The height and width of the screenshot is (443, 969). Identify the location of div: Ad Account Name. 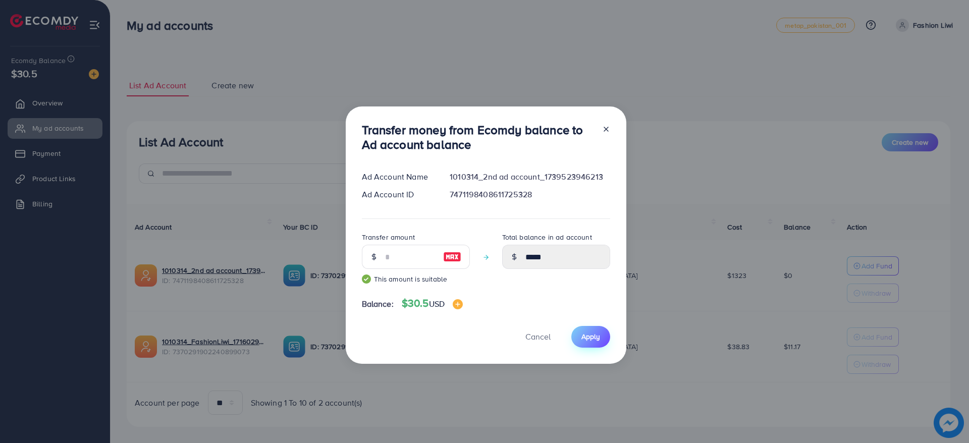
(398, 177).